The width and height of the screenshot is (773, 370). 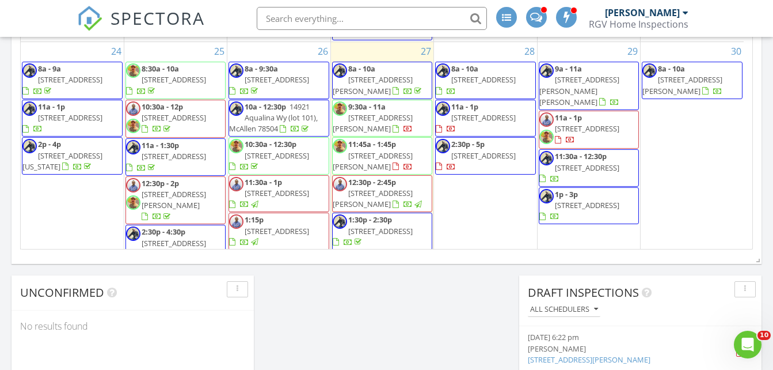 I want to click on td: Go to August 26, 2025, so click(x=279, y=165).